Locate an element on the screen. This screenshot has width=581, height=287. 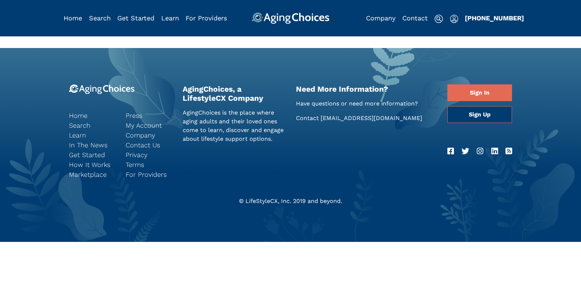
a: My Account is located at coordinates (149, 125).